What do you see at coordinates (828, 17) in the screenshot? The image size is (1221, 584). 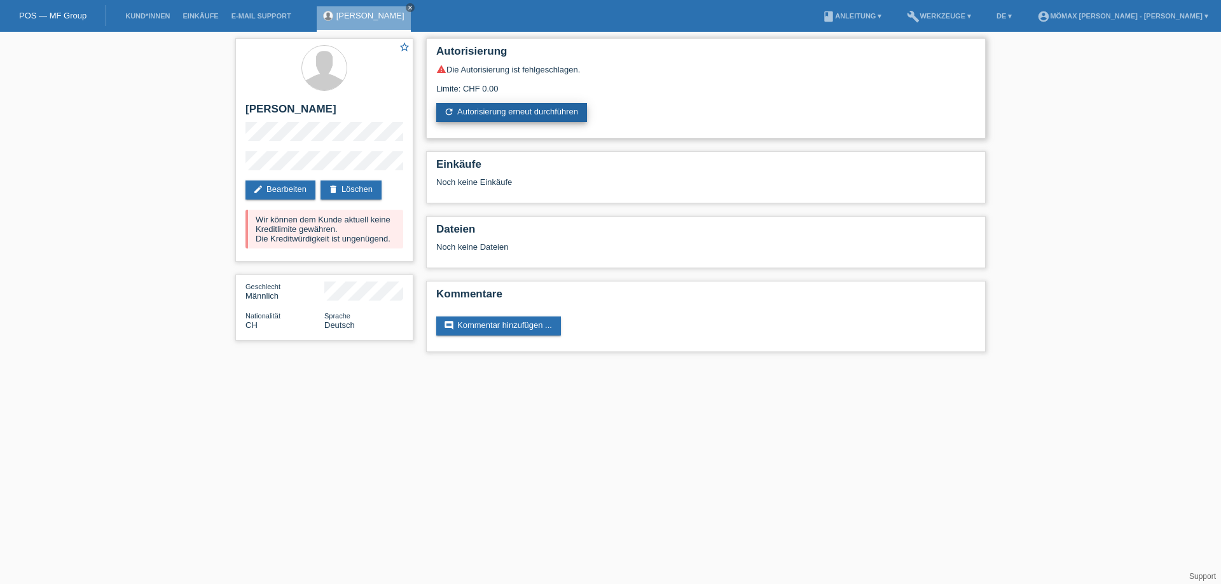 I see `i: book` at bounding box center [828, 17].